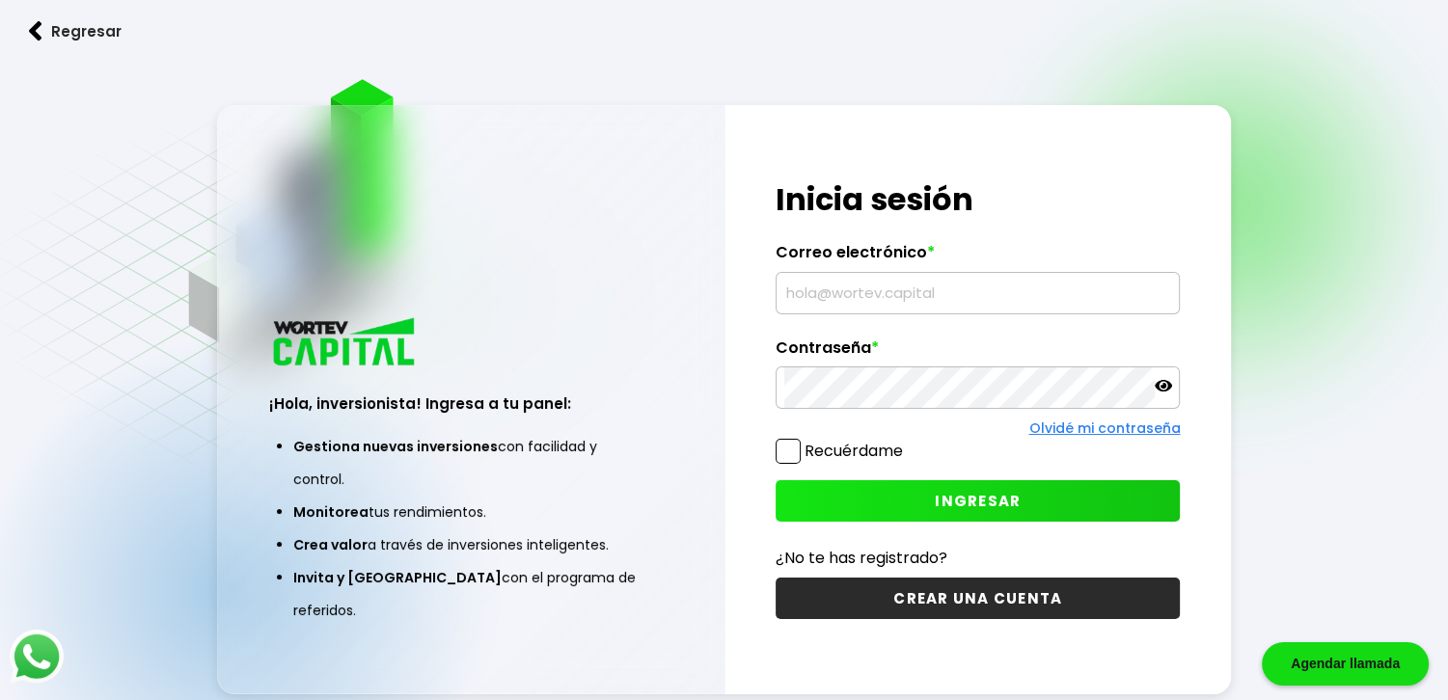 The image size is (1448, 700). I want to click on label: Correo electrónico, so click(977, 258).